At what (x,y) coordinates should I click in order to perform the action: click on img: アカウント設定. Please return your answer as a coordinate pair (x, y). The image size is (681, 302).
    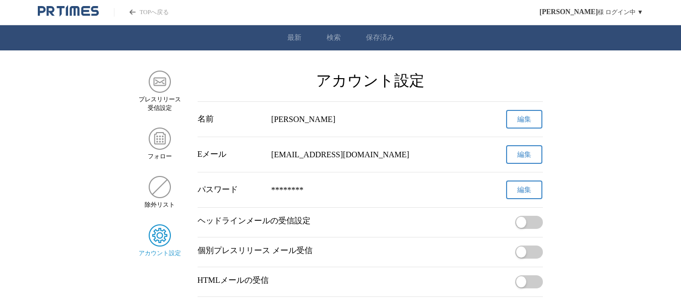
    Looking at the image, I should click on (160, 235).